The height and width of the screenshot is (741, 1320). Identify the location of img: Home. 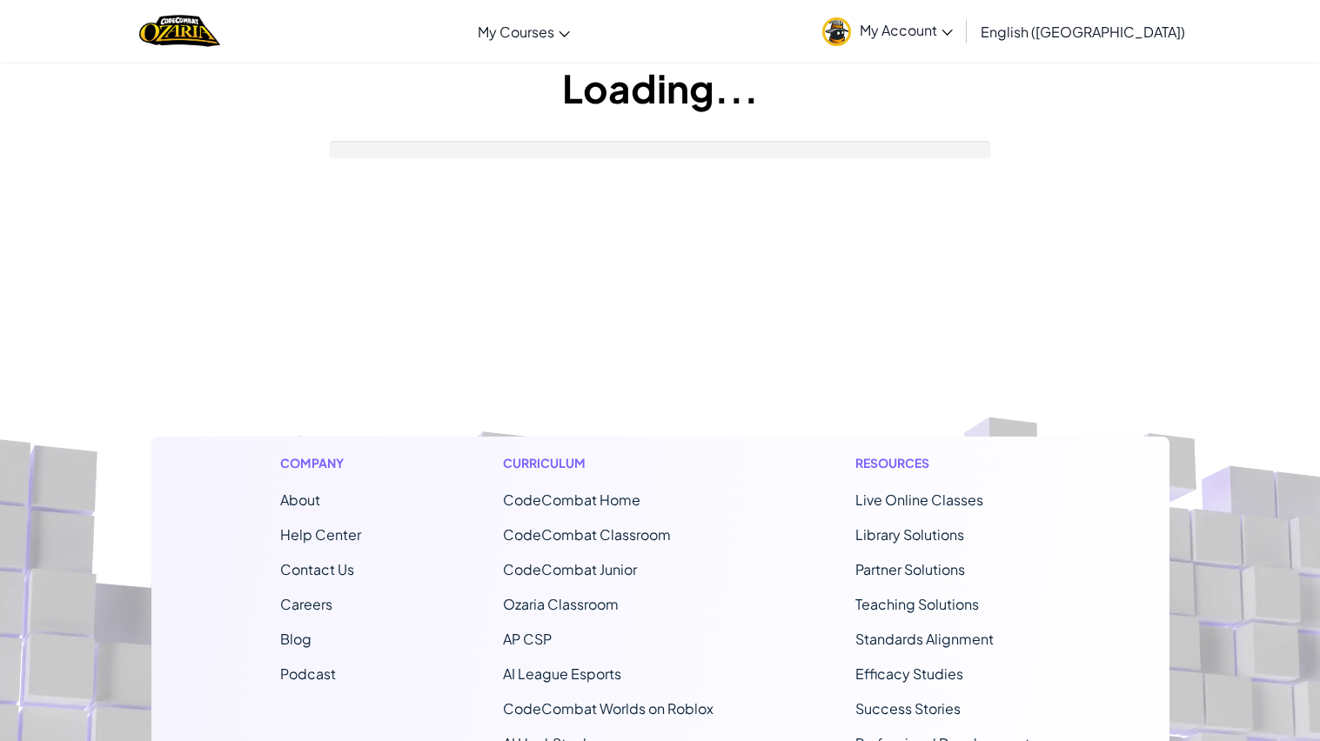
(179, 30).